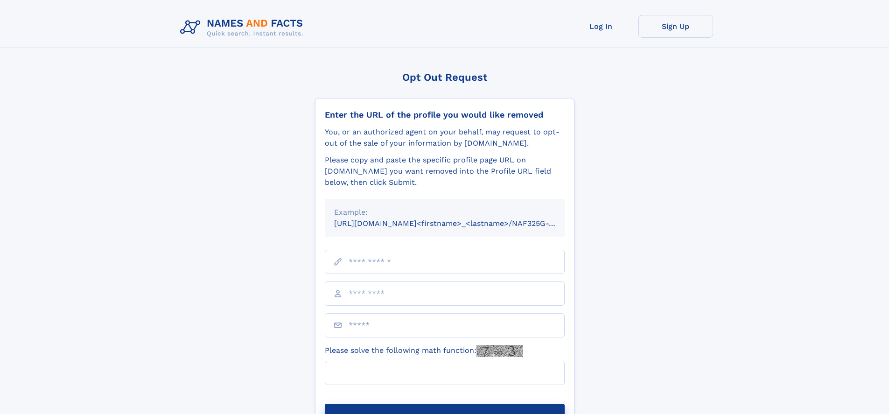 The height and width of the screenshot is (414, 889). What do you see at coordinates (244, 28) in the screenshot?
I see `img: Logo Names and Facts` at bounding box center [244, 28].